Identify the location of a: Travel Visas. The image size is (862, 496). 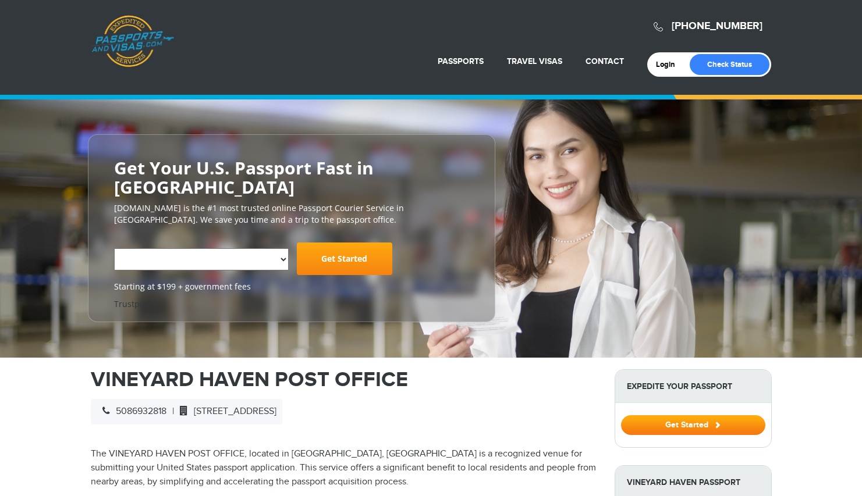
(534, 61).